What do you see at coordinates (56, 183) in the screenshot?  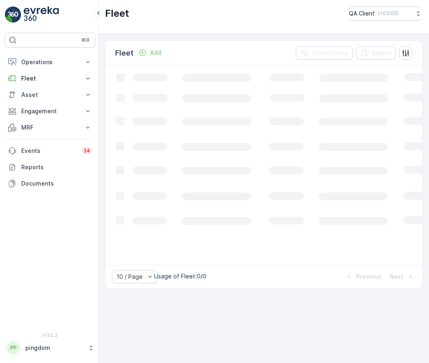 I see `p: Documents` at bounding box center [56, 183].